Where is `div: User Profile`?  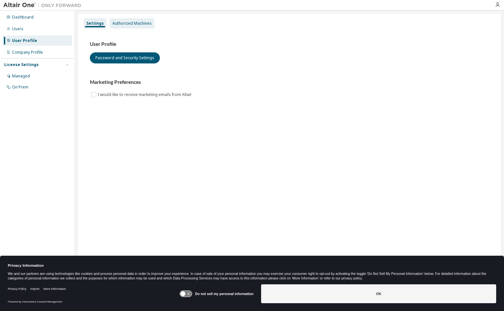 div: User Profile is located at coordinates (24, 41).